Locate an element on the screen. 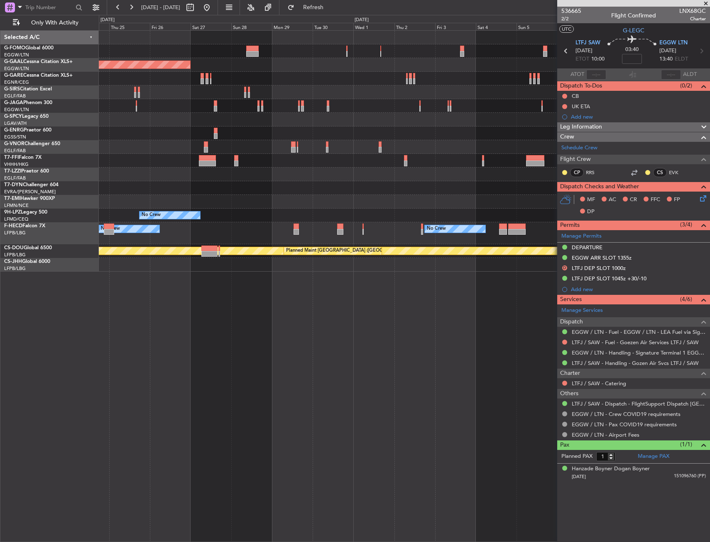  span: T7-LZZI is located at coordinates (12, 171).